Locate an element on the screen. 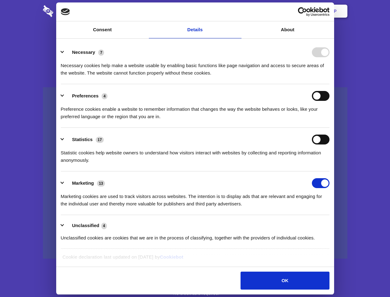 The image size is (390, 297). a: Pricing is located at coordinates (195, 11).